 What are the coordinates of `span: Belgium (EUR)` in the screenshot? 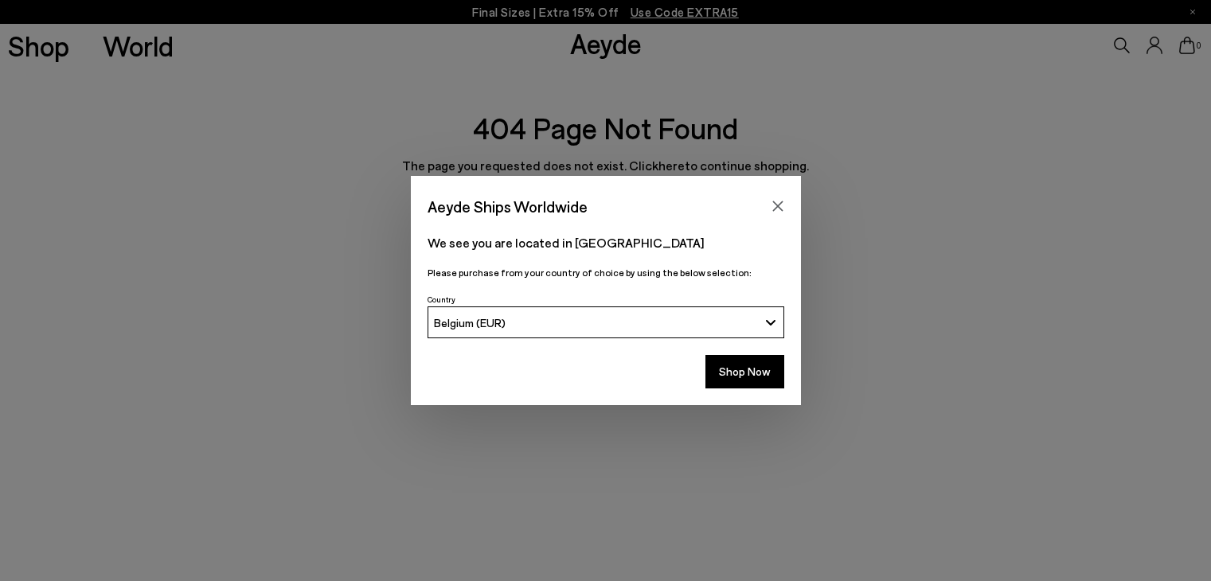 It's located at (470, 322).